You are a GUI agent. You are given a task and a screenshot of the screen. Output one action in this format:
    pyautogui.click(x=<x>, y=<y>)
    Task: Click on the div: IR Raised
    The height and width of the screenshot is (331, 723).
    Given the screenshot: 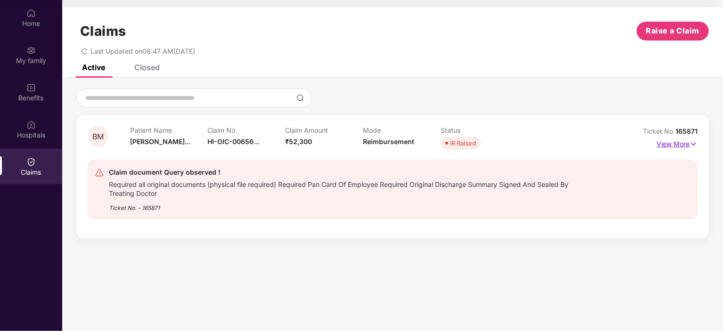 What is the action you would take?
    pyautogui.click(x=463, y=143)
    